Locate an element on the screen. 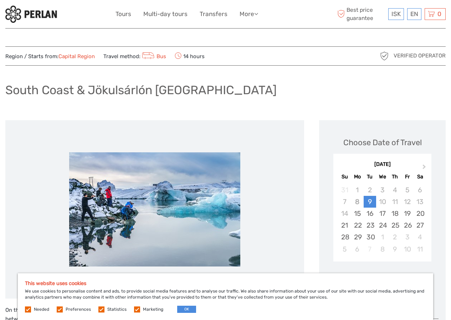 This screenshot has width=451, height=320. div: Not available Sunday, September 7th, 2025 is located at coordinates (345, 202).